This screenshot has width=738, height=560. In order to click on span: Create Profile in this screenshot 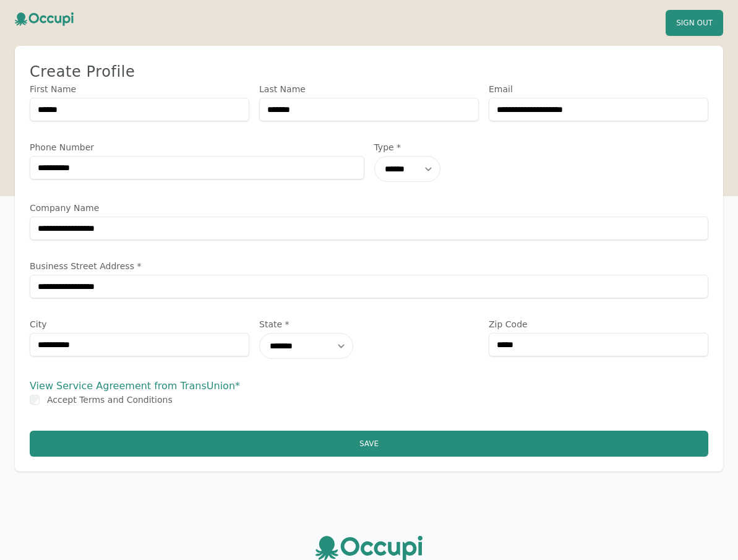, I will do `click(82, 72)`.